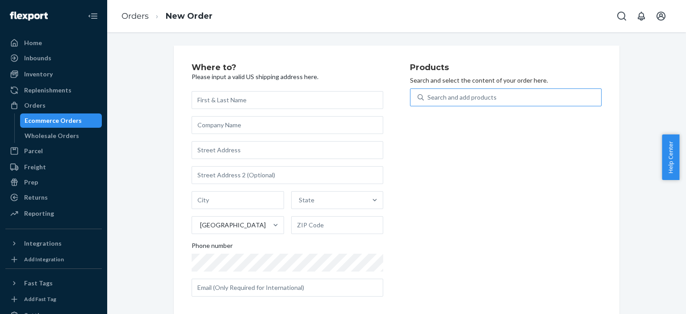  I want to click on div: Ecommerce Orders, so click(53, 121).